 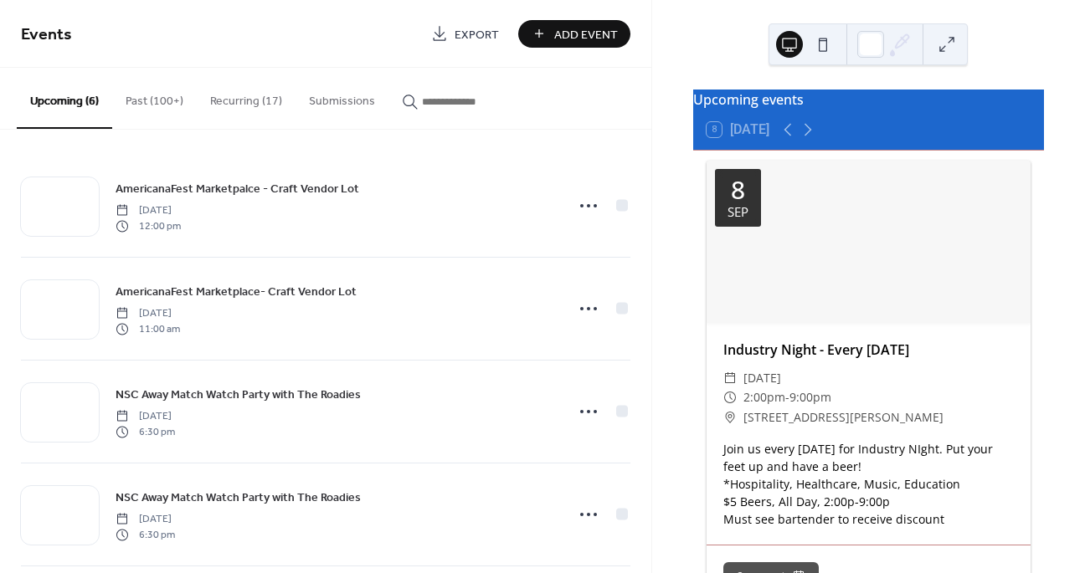 What do you see at coordinates (586, 34) in the screenshot?
I see `span: Add Event` at bounding box center [586, 34].